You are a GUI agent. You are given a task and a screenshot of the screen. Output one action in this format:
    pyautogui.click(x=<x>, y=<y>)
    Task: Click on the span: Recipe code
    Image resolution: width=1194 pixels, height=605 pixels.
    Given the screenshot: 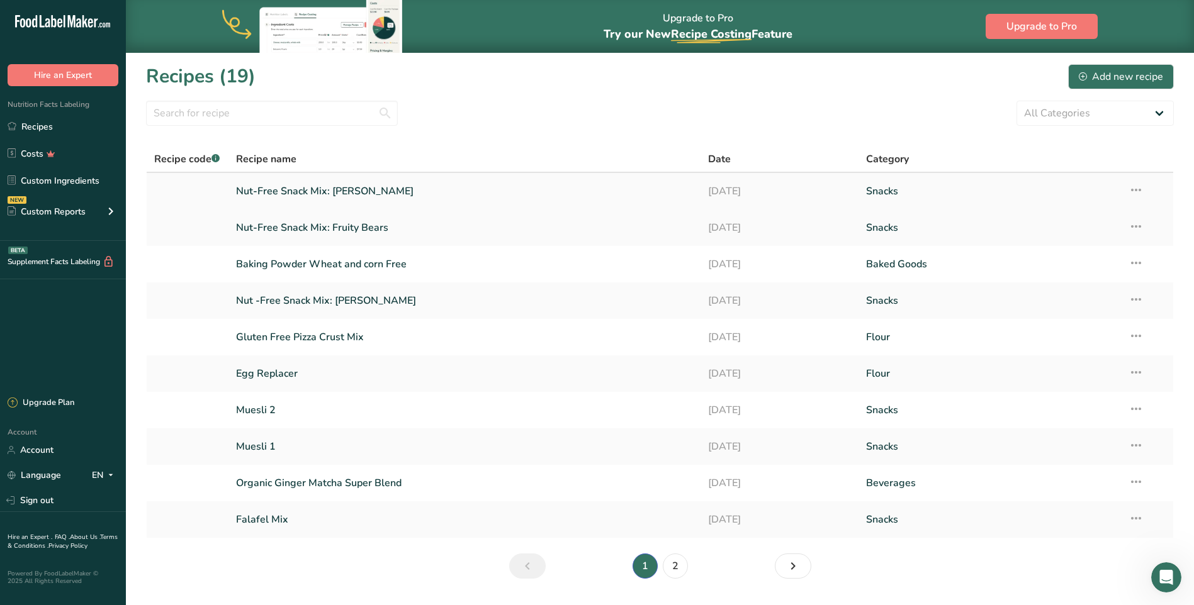 What is the action you would take?
    pyautogui.click(x=187, y=159)
    